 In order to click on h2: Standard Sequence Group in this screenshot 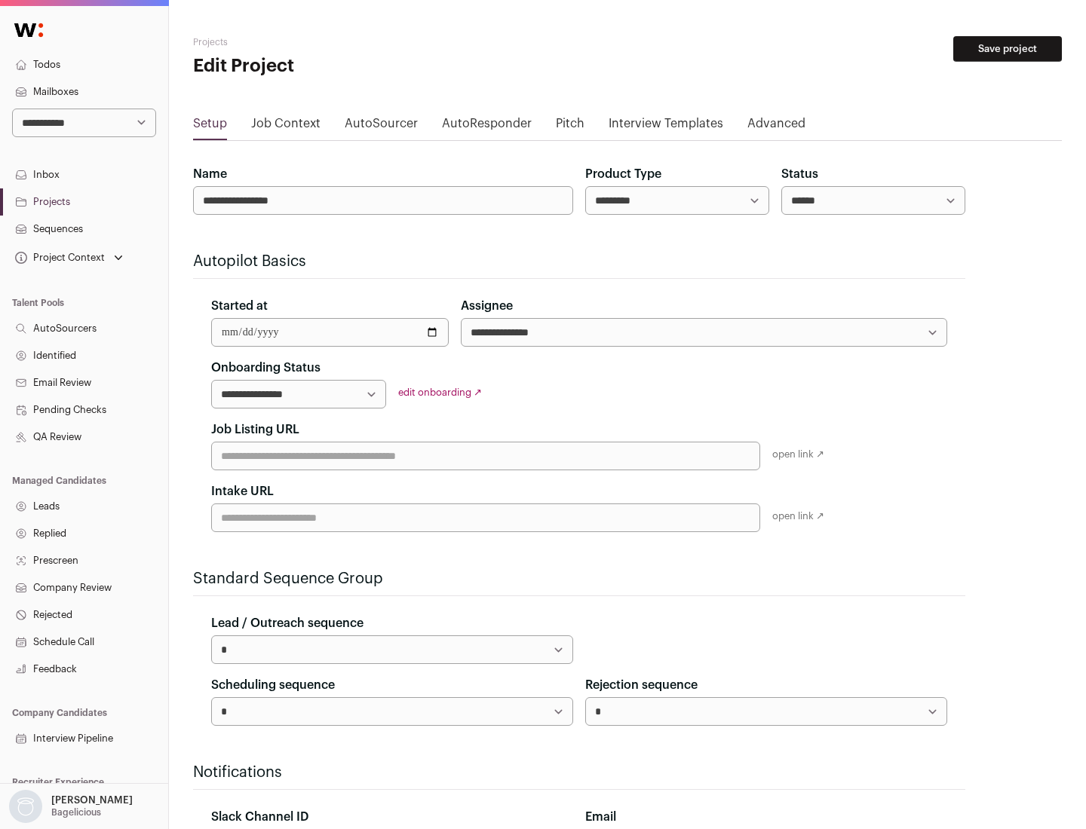, I will do `click(579, 579)`.